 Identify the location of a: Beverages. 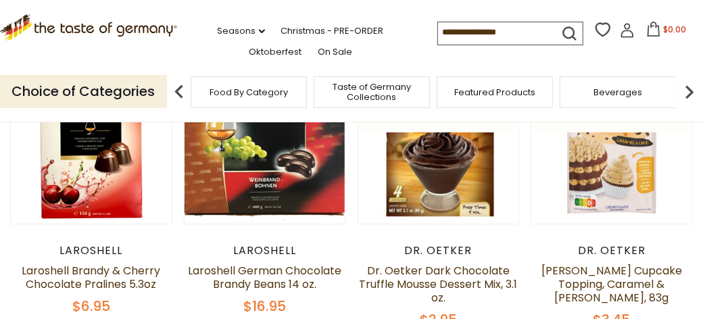
(618, 92).